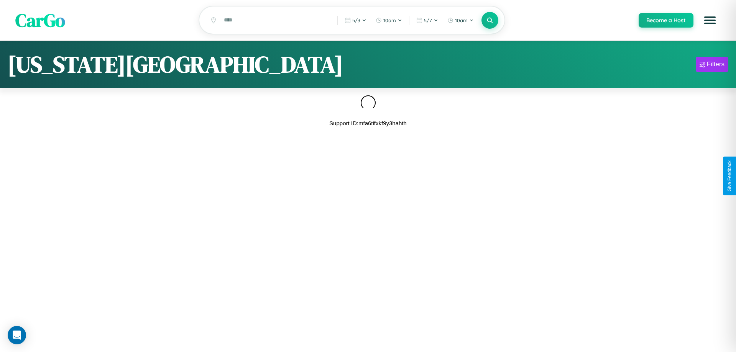 Image resolution: width=736 pixels, height=352 pixels. What do you see at coordinates (368, 123) in the screenshot?
I see `p: Support ID: mfa6tifxkf9y3hahth` at bounding box center [368, 123].